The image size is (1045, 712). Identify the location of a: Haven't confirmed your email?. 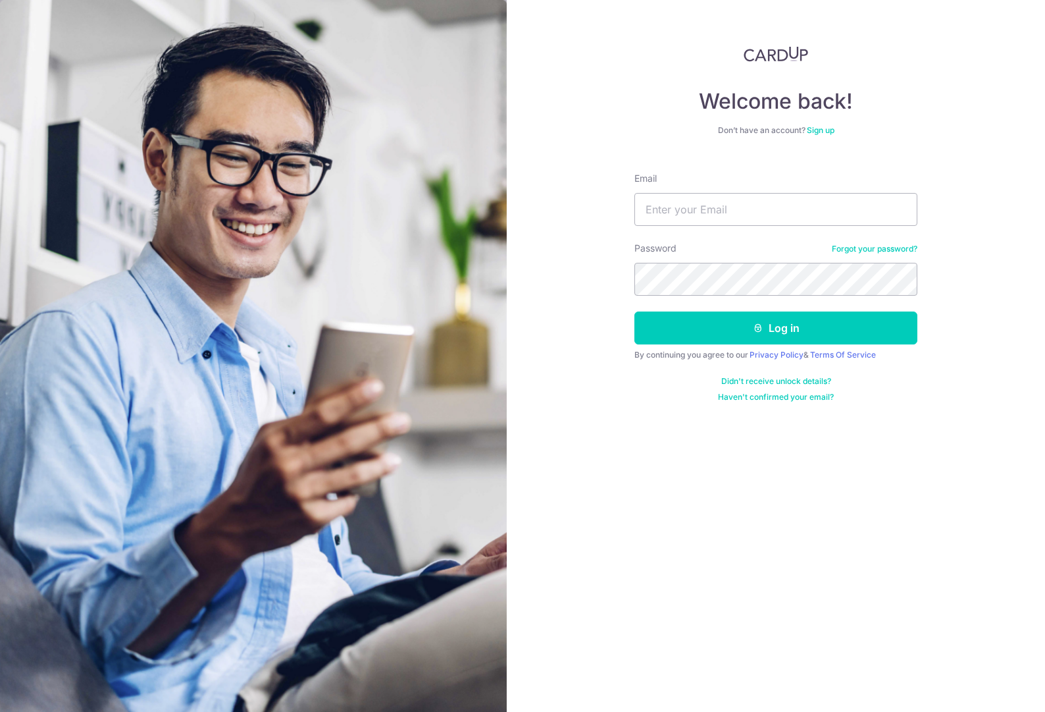
(776, 397).